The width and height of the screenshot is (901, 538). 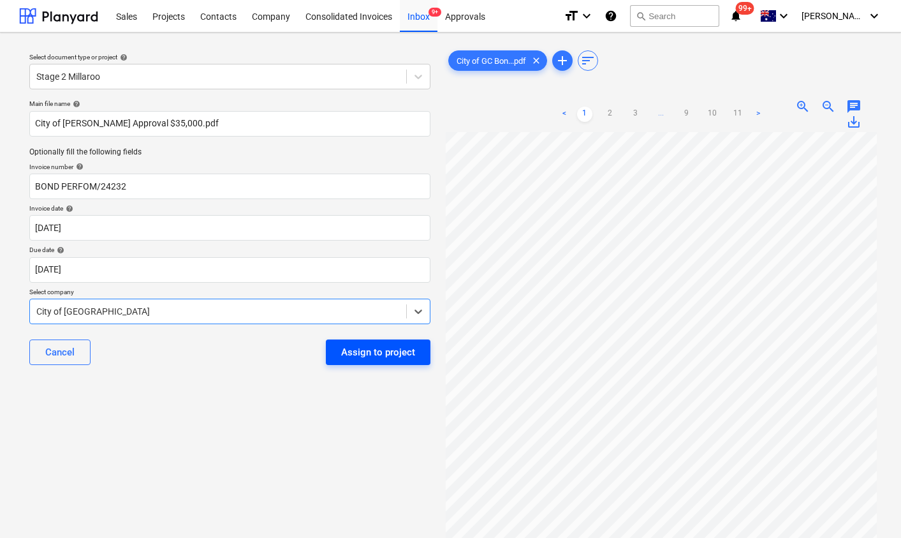 What do you see at coordinates (230, 166) in the screenshot?
I see `div: Invoice number` at bounding box center [230, 166].